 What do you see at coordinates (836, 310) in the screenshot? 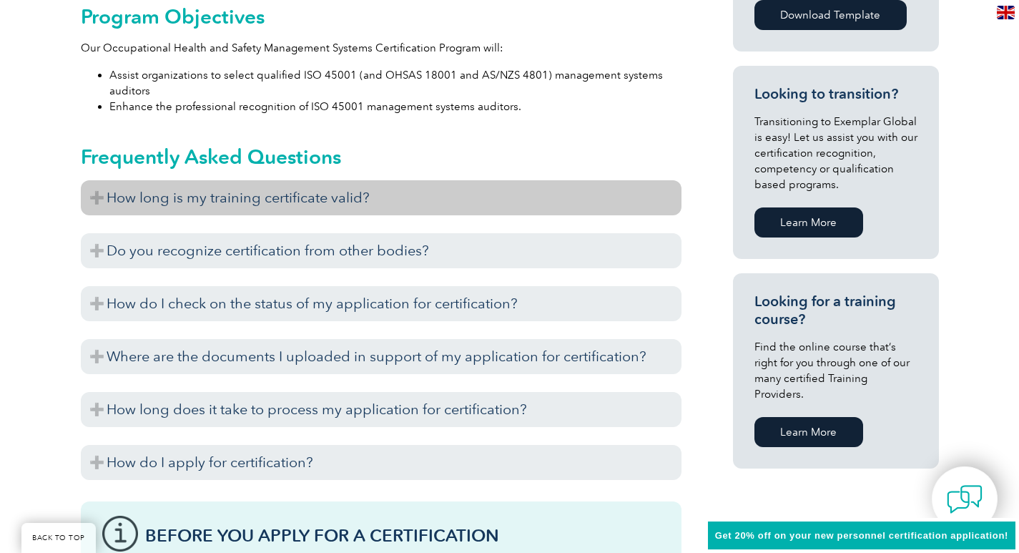
I see `h3: Looking for a training course?` at bounding box center [836, 310].